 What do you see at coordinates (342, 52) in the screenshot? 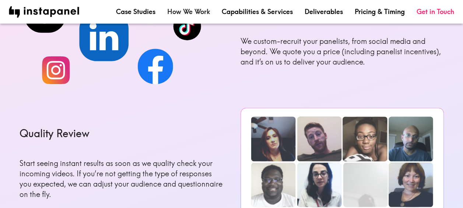
I see `p: We custom-recruit your panelists, from social media and beyond. We quote you a price (including p...` at bounding box center [342, 52].